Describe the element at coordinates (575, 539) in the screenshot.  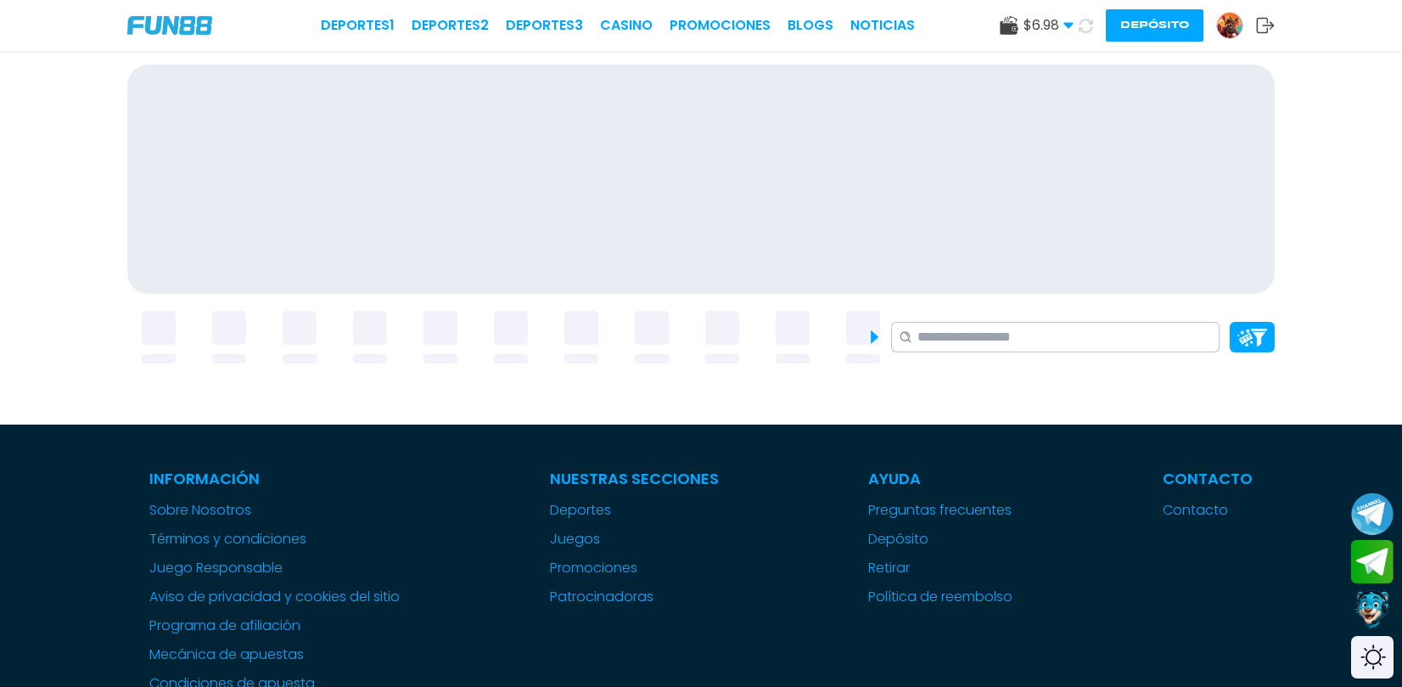
I see `button: Juegos` at that location.